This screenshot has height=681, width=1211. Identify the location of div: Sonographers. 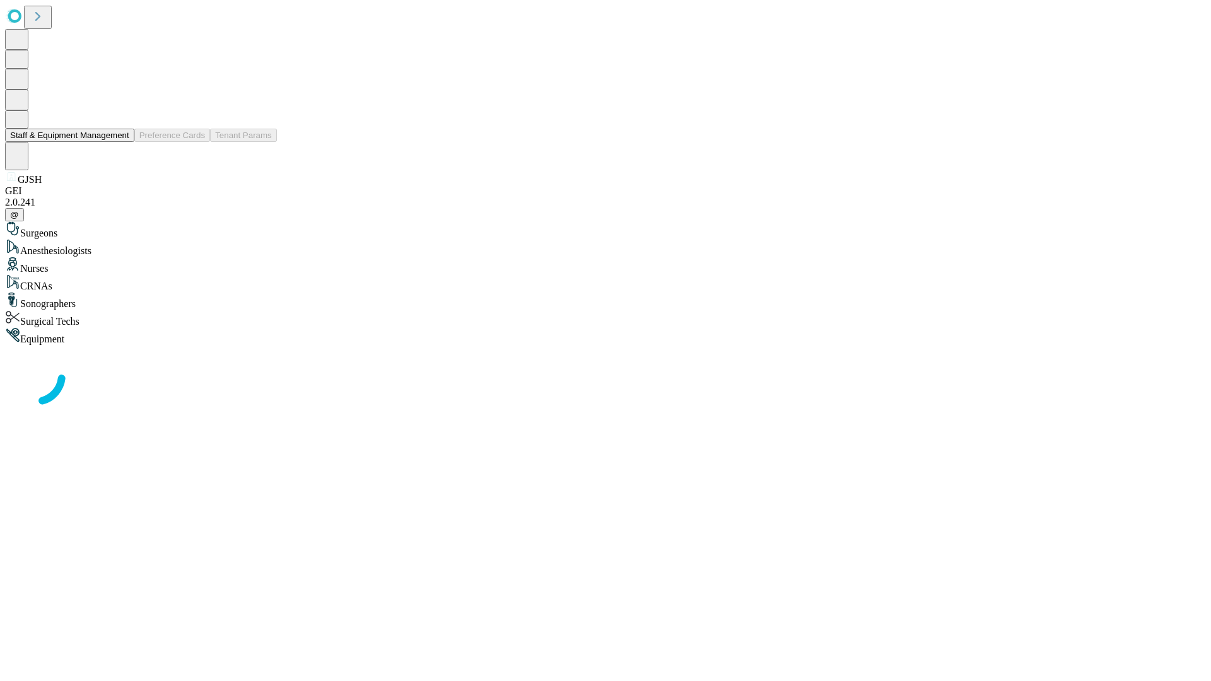
(606, 301).